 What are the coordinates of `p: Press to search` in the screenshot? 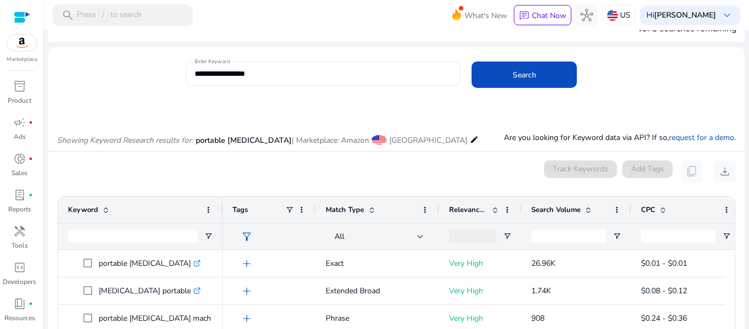 It's located at (109, 15).